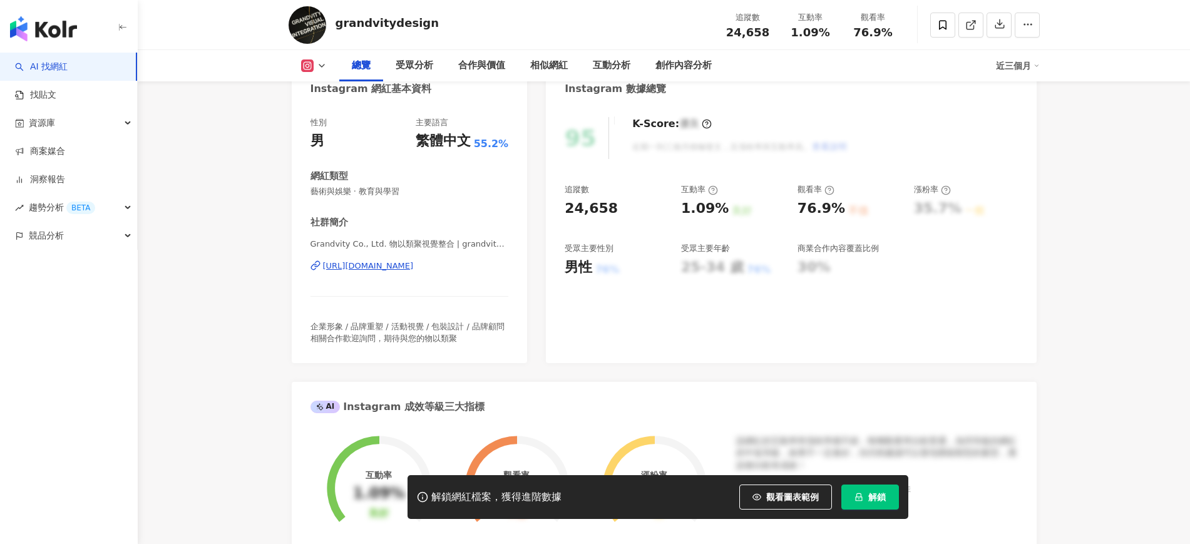 The height and width of the screenshot is (544, 1190). Describe the element at coordinates (496, 497) in the screenshot. I see `div: 解鎖網紅檔案，獲得進階數據` at that location.